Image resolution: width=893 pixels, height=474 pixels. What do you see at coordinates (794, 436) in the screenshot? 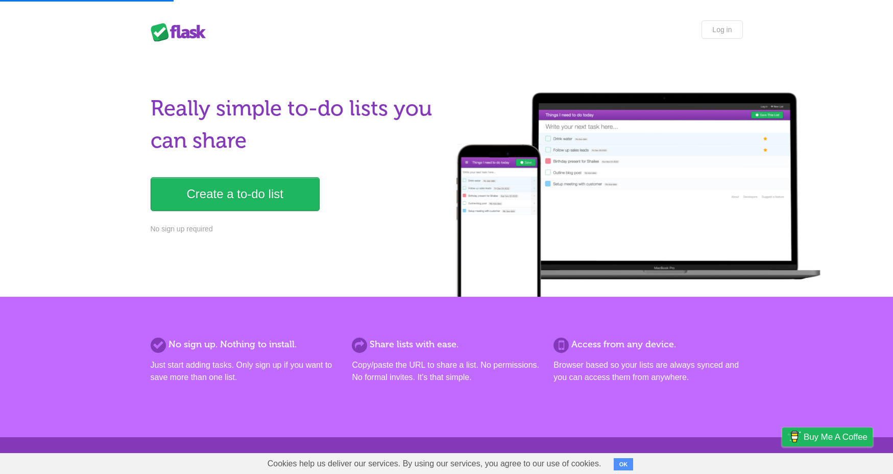
I see `img: Buy me a coffee` at bounding box center [794, 436].